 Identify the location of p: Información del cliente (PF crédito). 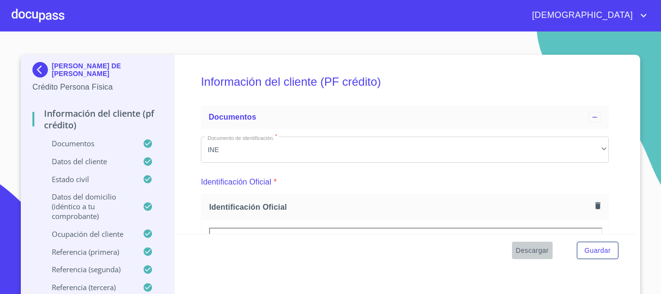
(97, 119).